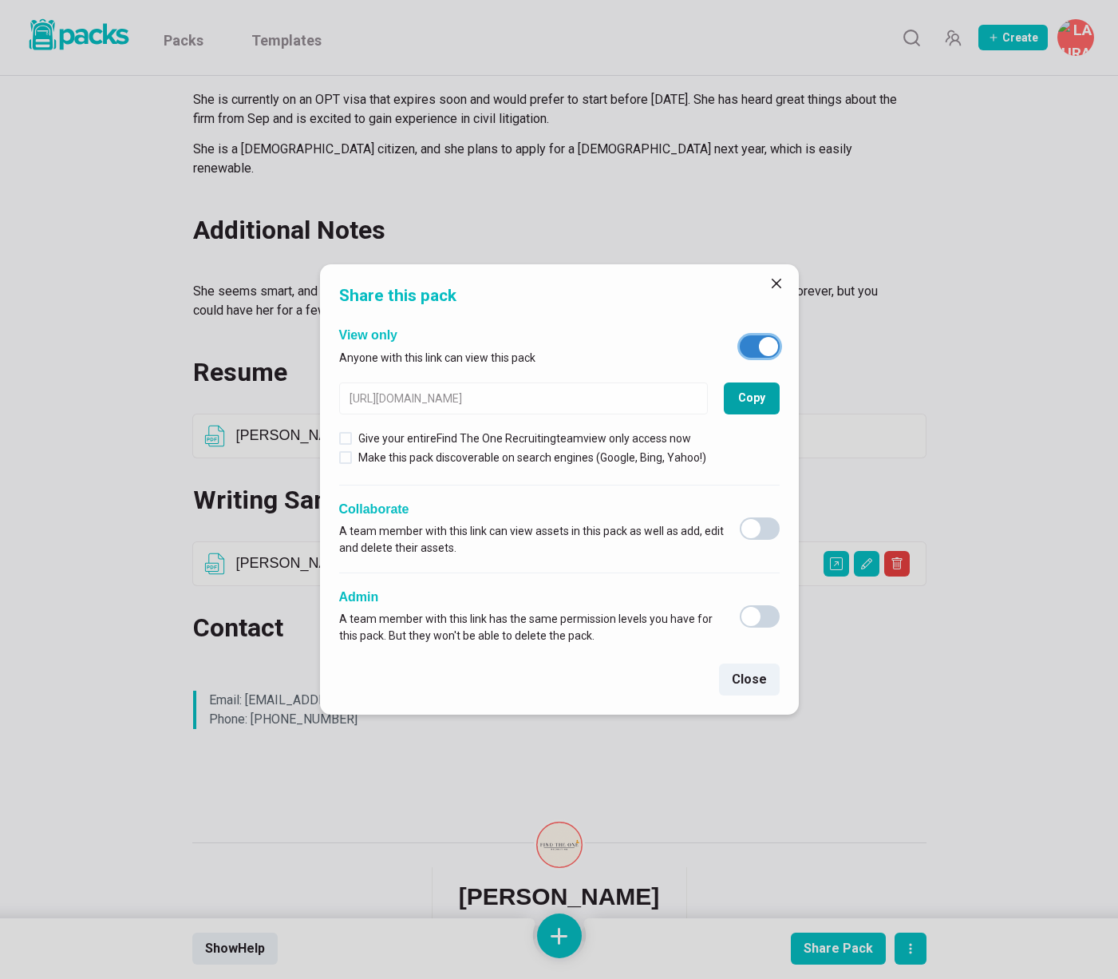 The image size is (1118, 979). I want to click on p: Anyone with this link can view this pack, so click(437, 358).